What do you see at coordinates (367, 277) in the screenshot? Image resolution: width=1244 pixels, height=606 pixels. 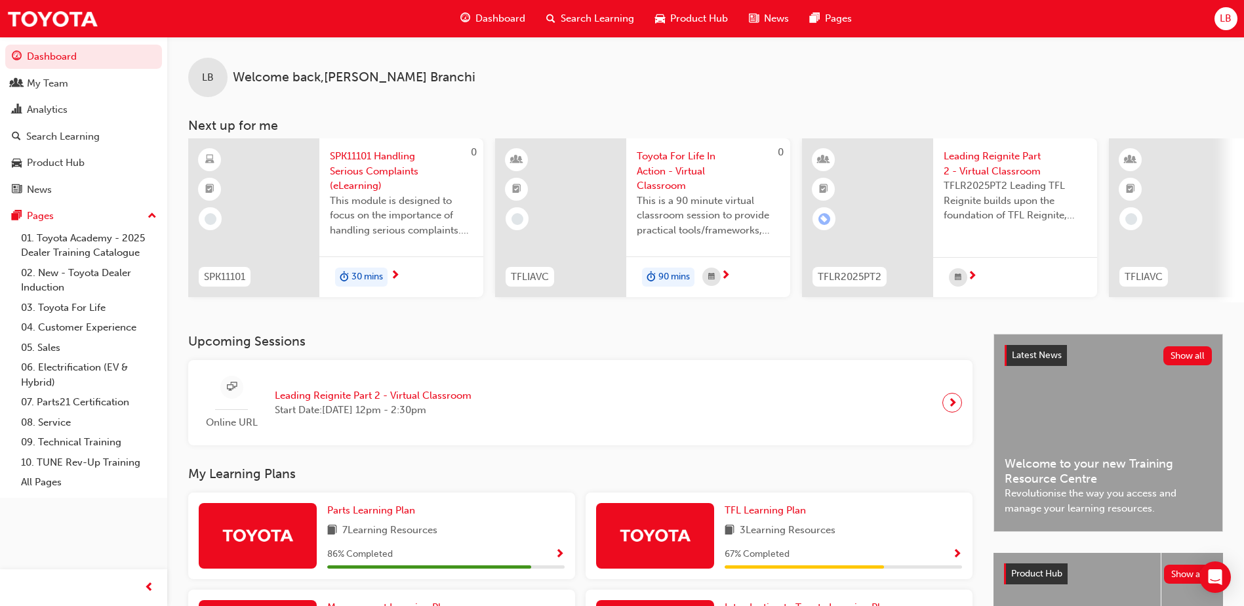 I see `span: 30 mins` at bounding box center [367, 277].